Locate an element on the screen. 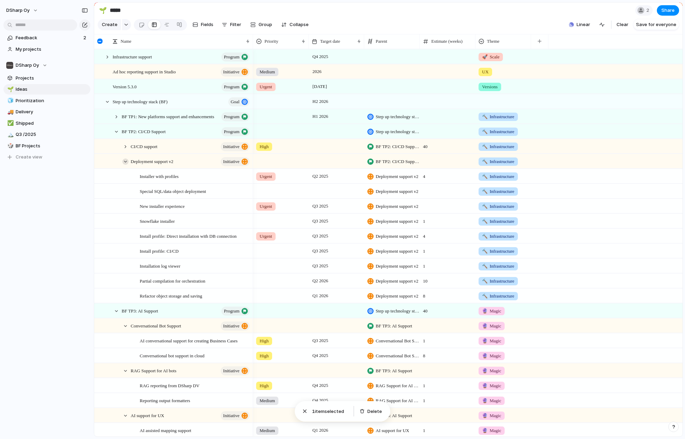 This screenshot has height=439, width=685. span: Prioritization is located at coordinates (52, 101).